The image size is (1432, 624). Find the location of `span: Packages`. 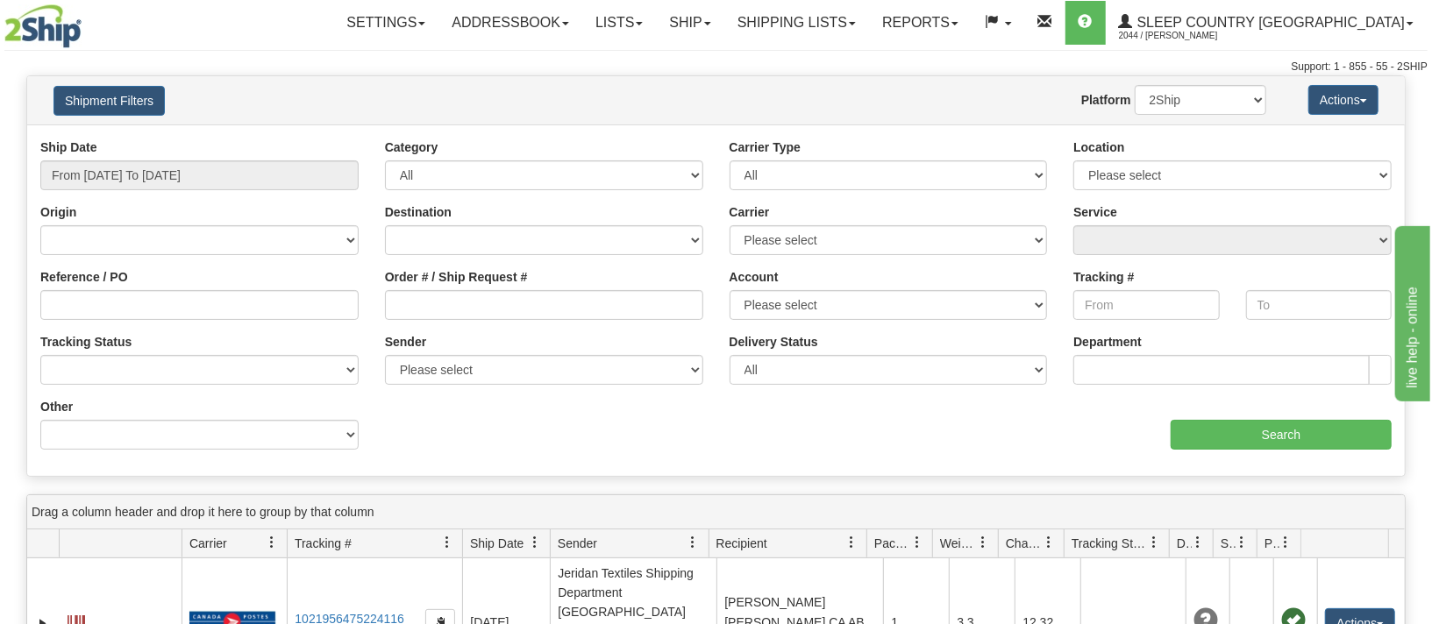

span: Packages is located at coordinates (893, 544).